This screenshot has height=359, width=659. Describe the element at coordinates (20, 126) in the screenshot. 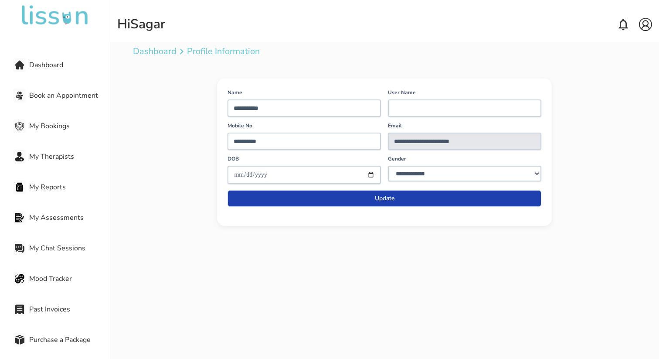

I see `img: My Bookings` at that location.